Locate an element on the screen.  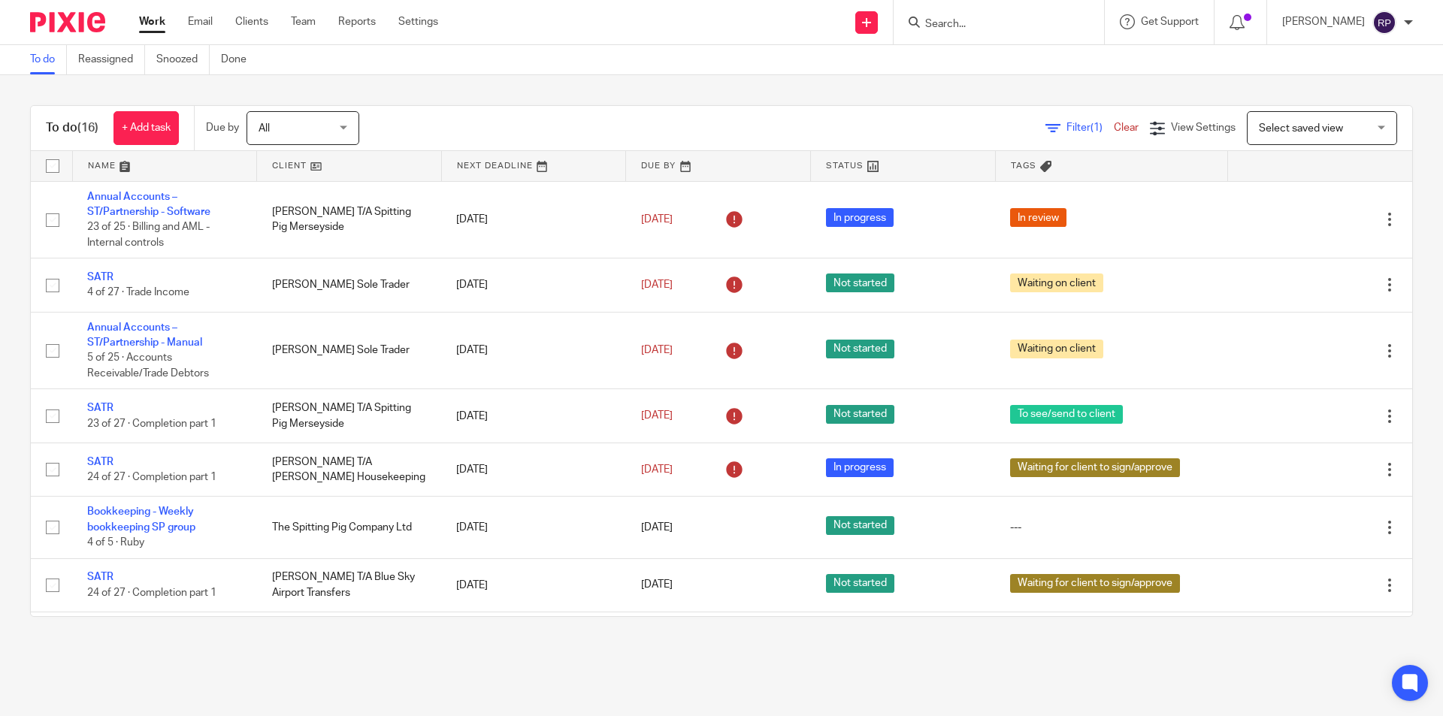
span: Select saved view is located at coordinates (1301, 129).